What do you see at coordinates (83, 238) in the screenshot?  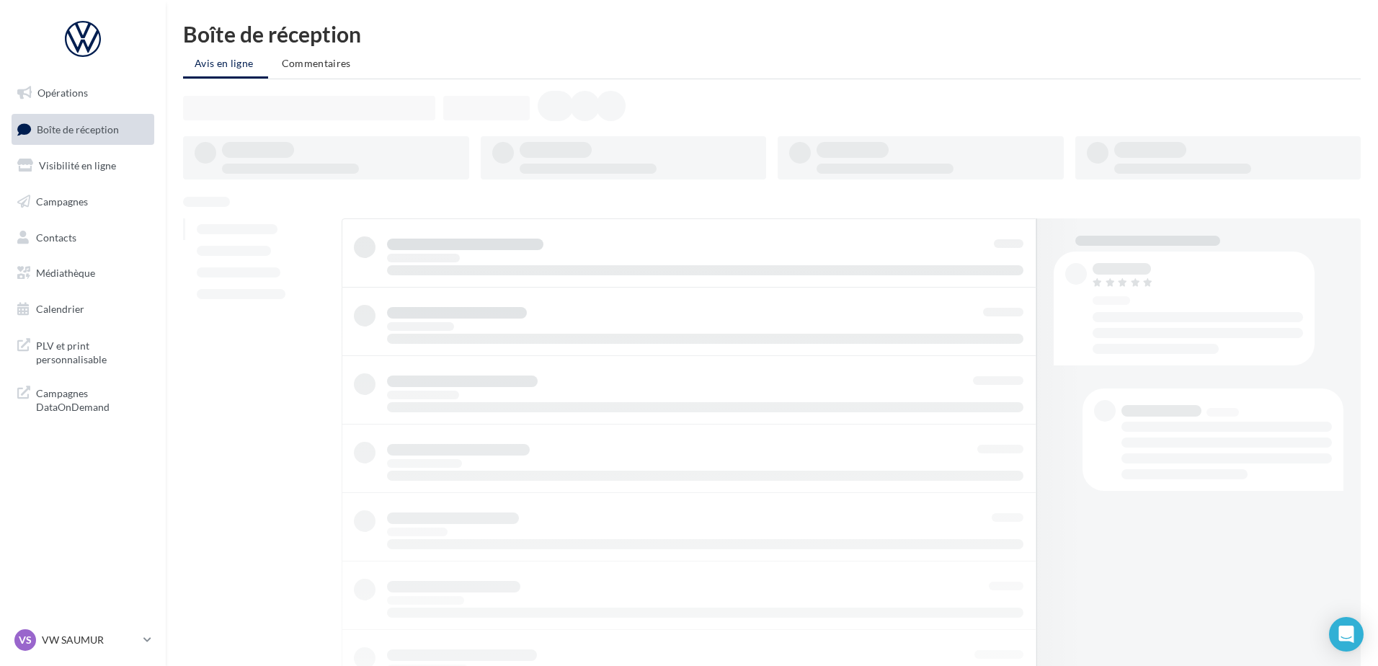 I see `a: Contacts` at bounding box center [83, 238].